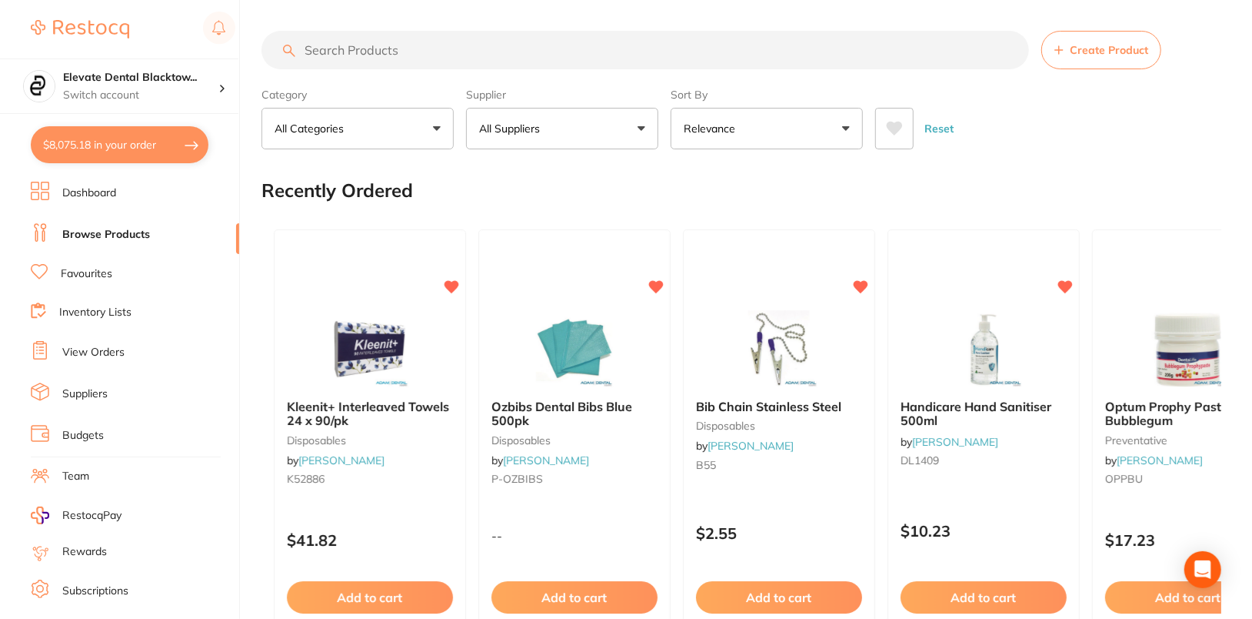  Describe the element at coordinates (312, 128) in the screenshot. I see `p: All Categories` at that location.